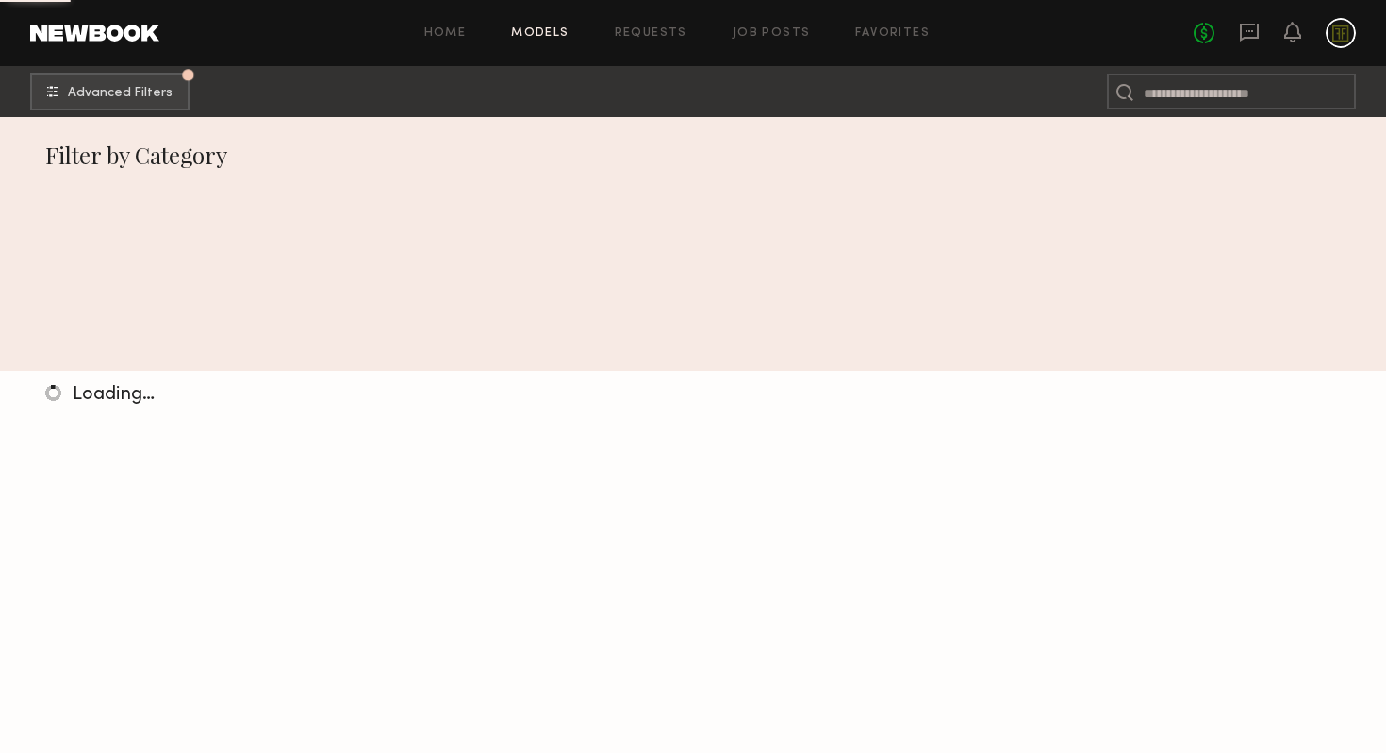  Describe the element at coordinates (539, 33) in the screenshot. I see `a: Models` at that location.